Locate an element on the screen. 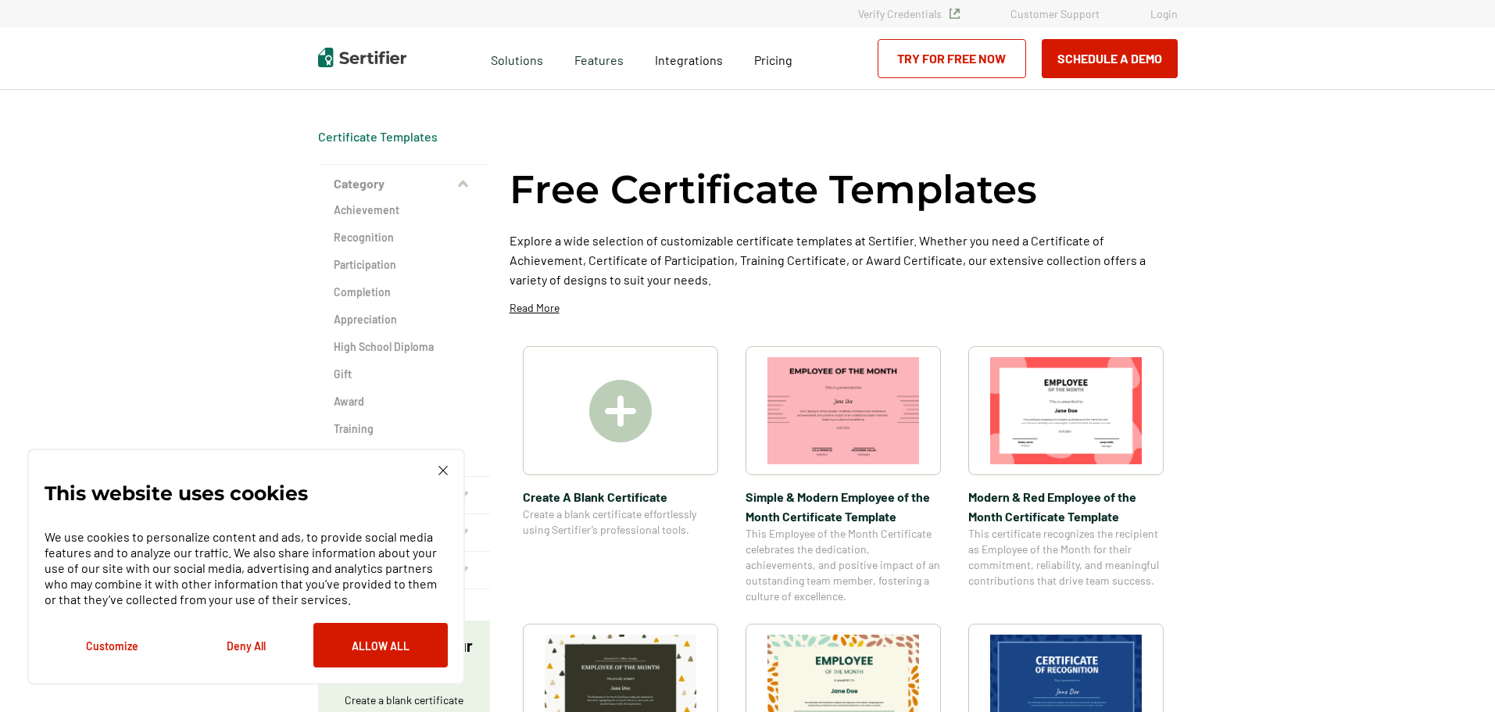  span: Create A Blank Certificate is located at coordinates (620, 496).